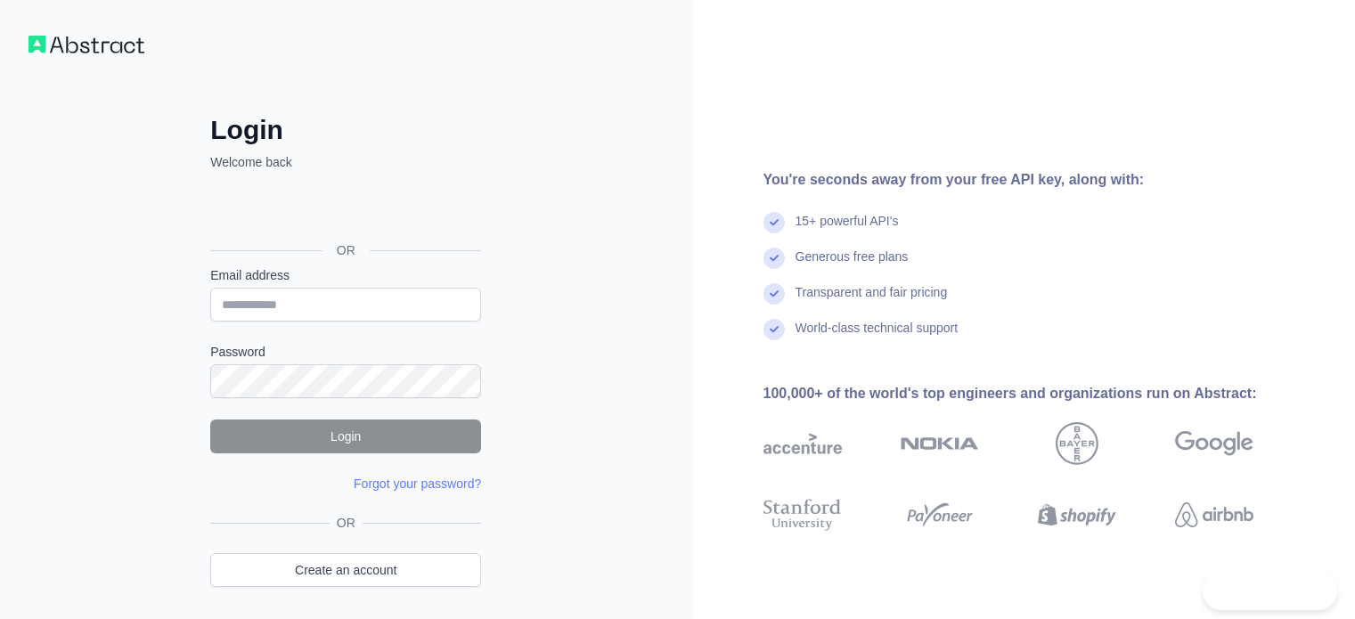 The height and width of the screenshot is (619, 1355). I want to click on div: You're seconds away from your free API key, along with:, so click(1037, 180).